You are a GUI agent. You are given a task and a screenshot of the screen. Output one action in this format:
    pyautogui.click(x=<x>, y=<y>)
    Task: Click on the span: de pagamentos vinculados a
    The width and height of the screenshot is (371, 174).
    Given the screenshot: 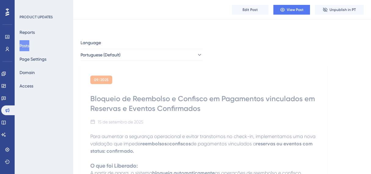 What is the action you would take?
    pyautogui.click(x=223, y=144)
    